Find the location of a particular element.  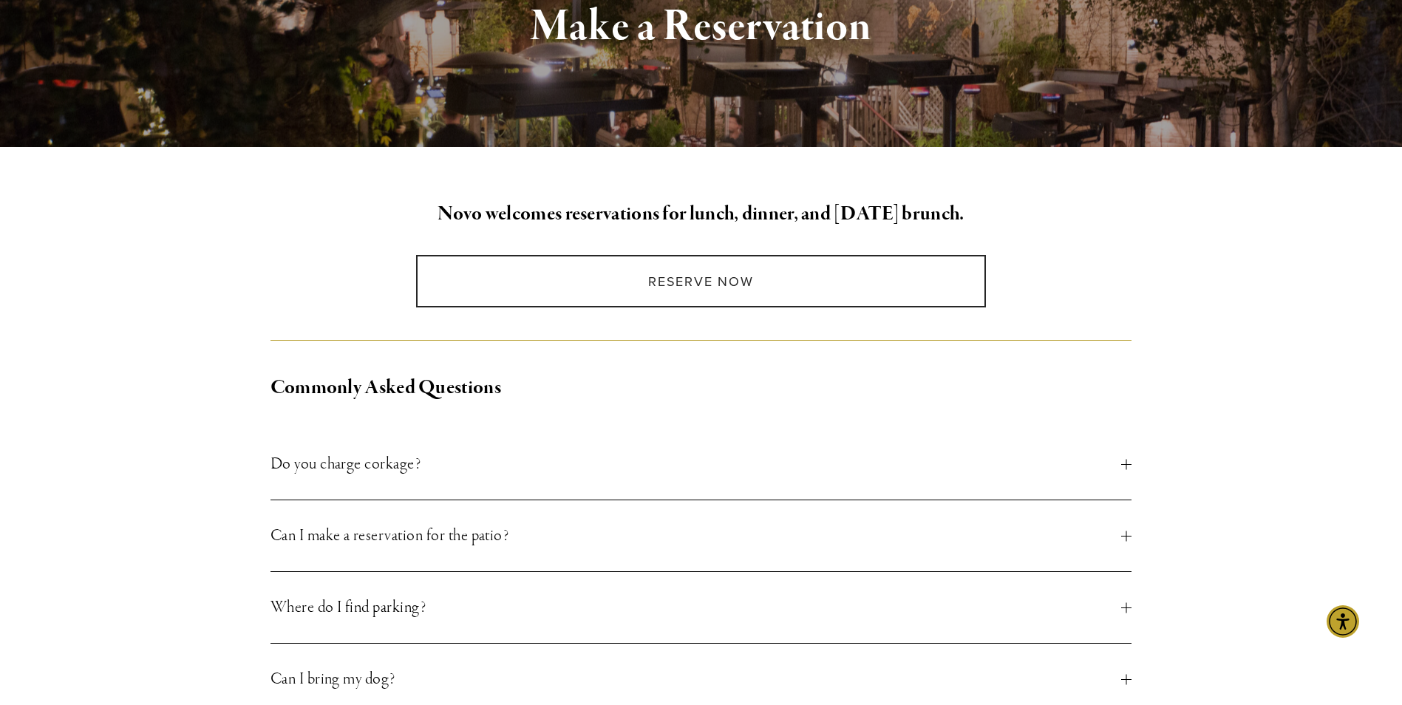

span: Do you charge corkage? is located at coordinates (696, 464).